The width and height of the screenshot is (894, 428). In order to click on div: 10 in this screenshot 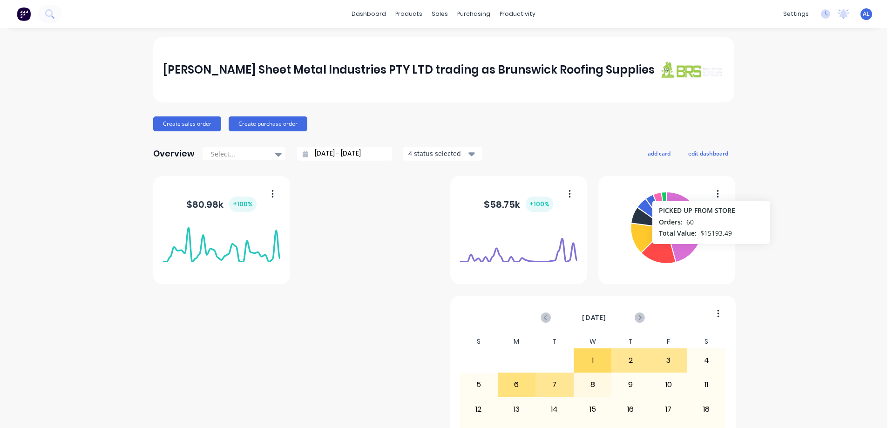, I will do `click(669, 385)`.